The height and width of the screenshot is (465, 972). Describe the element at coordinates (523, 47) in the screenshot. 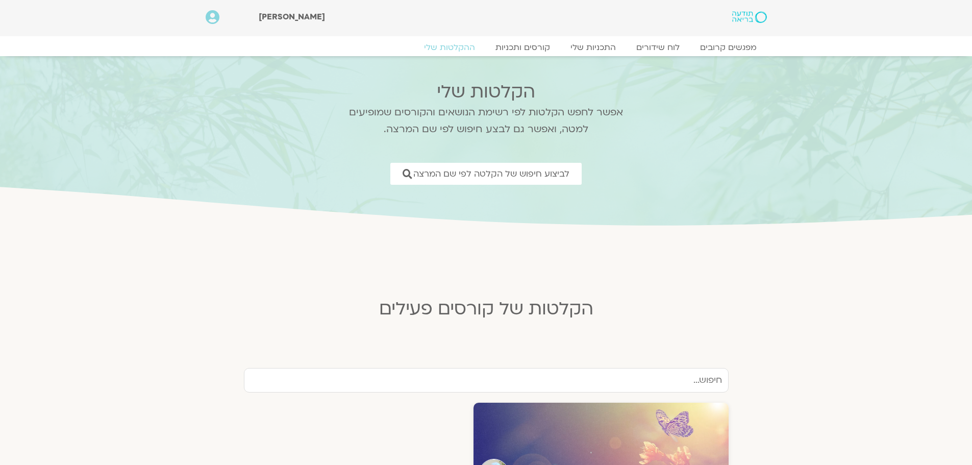

I see `a: קורסים ותכניות` at that location.